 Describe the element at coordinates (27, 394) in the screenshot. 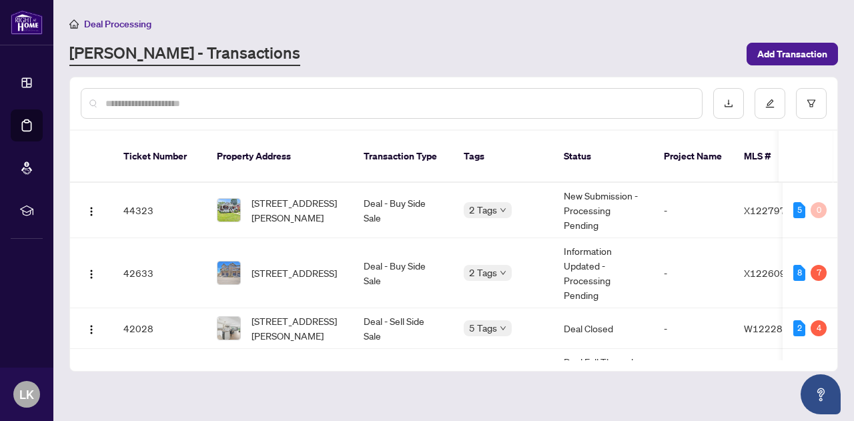

I see `span: LK` at that location.